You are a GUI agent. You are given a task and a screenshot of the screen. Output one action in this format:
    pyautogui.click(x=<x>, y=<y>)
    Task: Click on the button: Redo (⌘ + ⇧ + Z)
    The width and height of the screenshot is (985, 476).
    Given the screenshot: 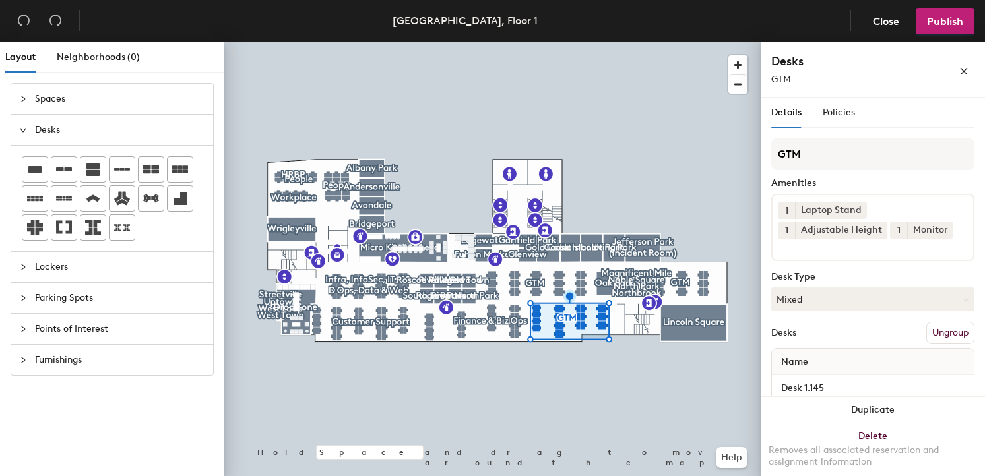 What is the action you would take?
    pyautogui.click(x=55, y=21)
    